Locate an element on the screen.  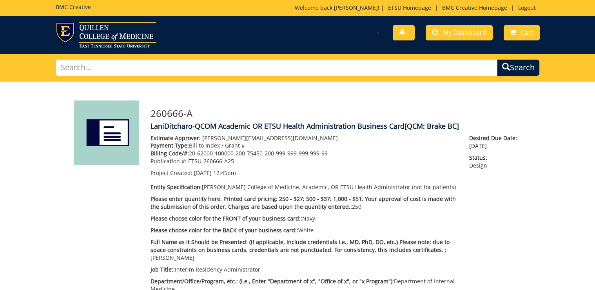
img: ETSU logo is located at coordinates (106, 35).